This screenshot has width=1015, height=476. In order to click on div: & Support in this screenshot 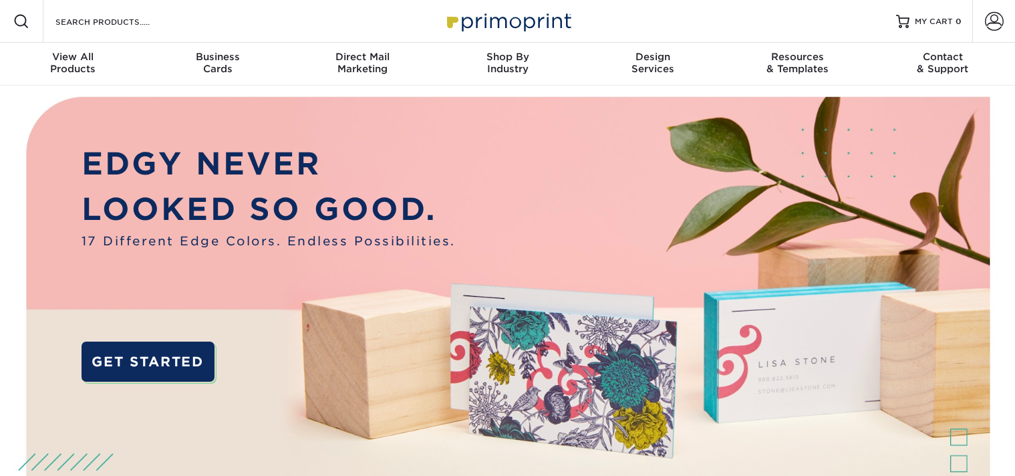, I will do `click(942, 63)`.